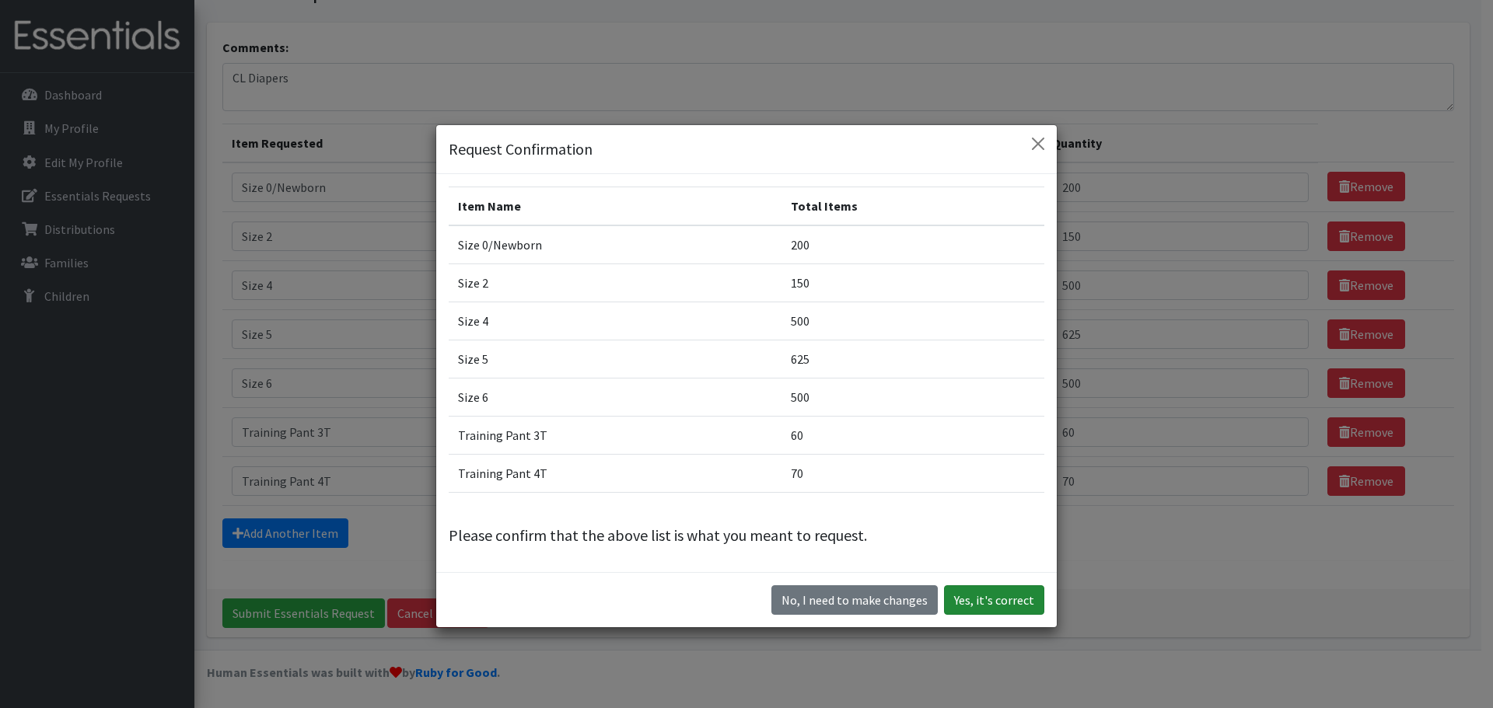  What do you see at coordinates (615, 396) in the screenshot?
I see `td: Size 6` at bounding box center [615, 396].